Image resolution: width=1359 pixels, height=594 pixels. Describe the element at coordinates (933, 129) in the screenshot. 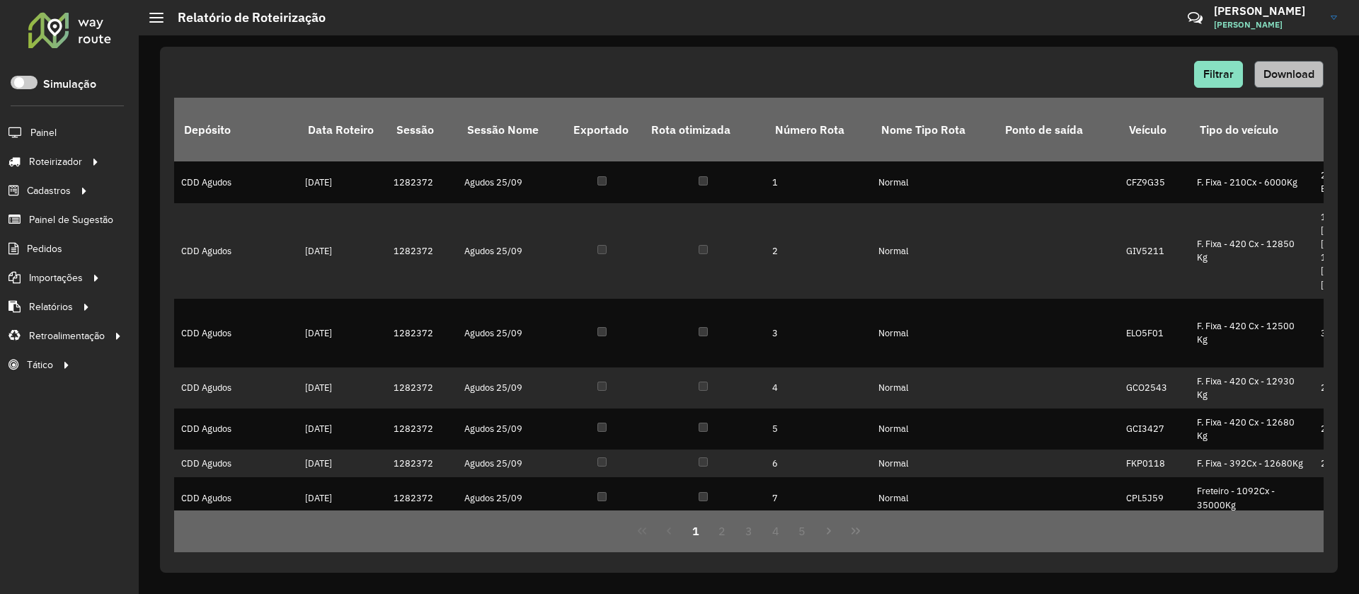

I see `th: Nome Tipo Rota` at that location.